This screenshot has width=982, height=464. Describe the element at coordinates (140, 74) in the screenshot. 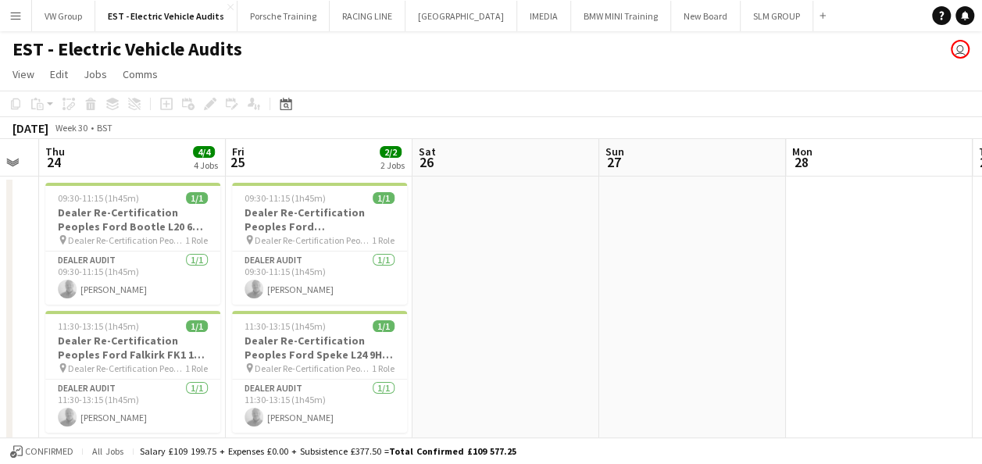

I see `span: Comms` at that location.